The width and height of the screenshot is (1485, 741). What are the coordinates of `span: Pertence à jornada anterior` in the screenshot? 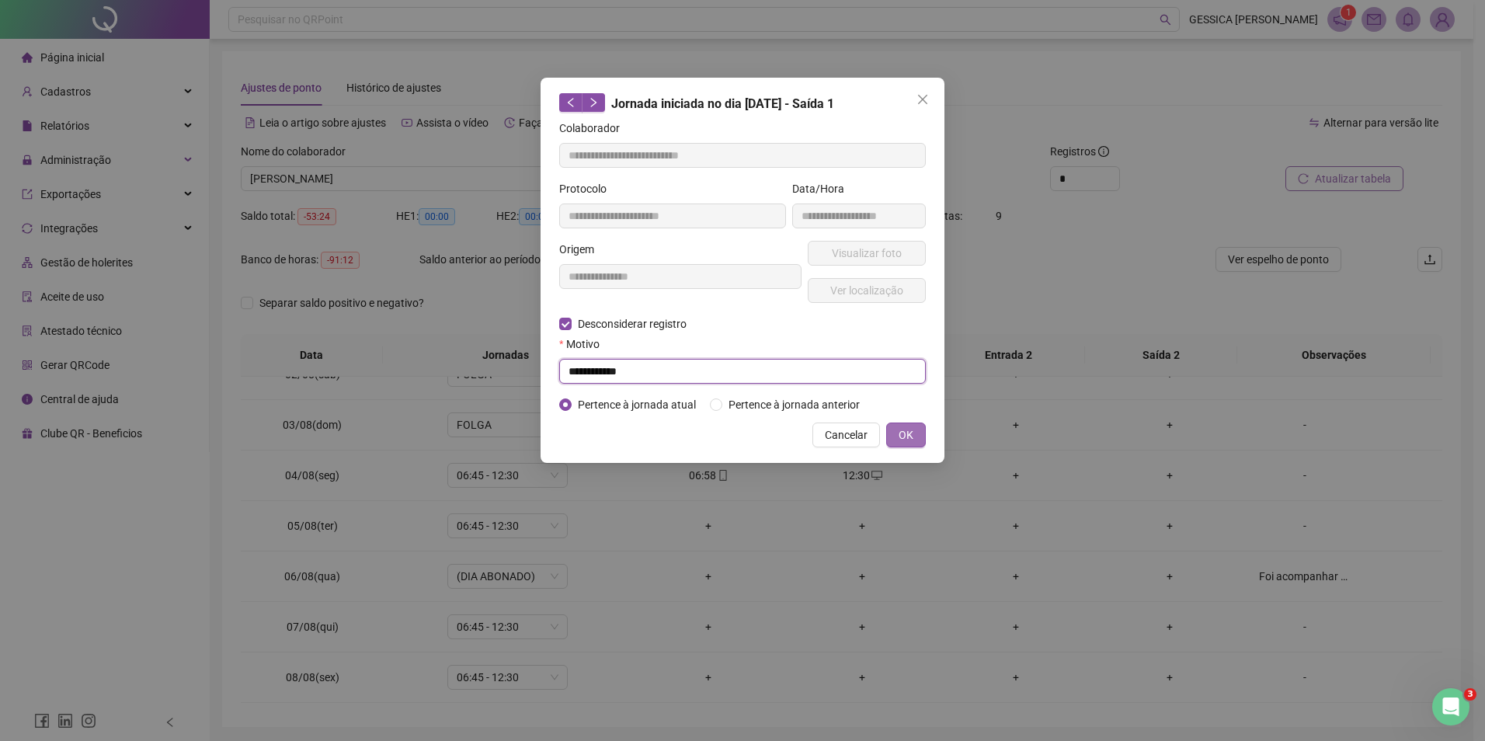 It's located at (794, 405).